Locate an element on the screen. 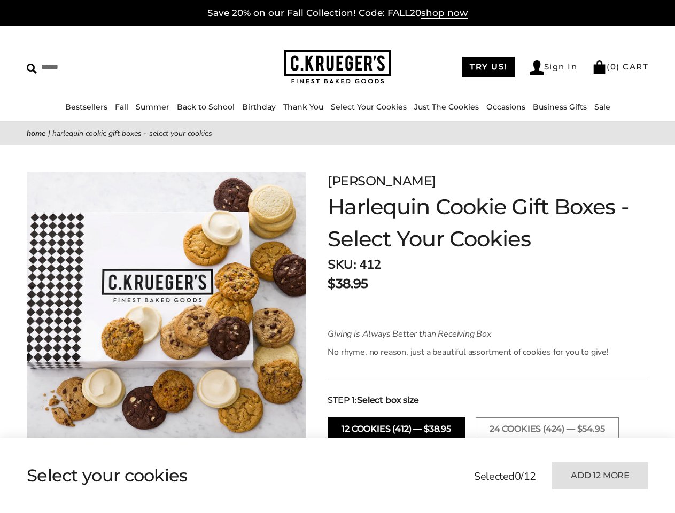  a: Fall is located at coordinates (121, 107).